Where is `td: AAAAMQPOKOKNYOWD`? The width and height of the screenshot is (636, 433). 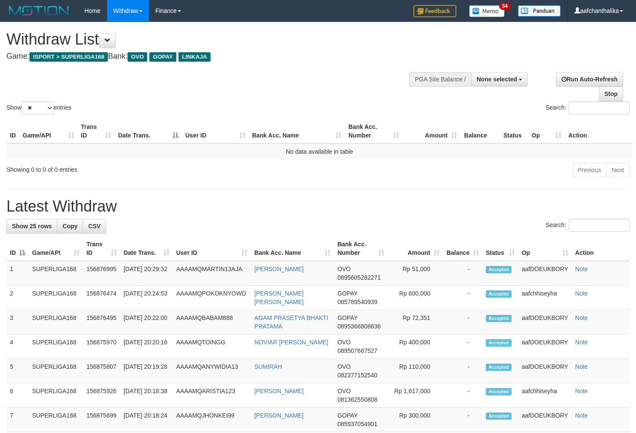
td: AAAAMQPOKOKNYOWD is located at coordinates (212, 297).